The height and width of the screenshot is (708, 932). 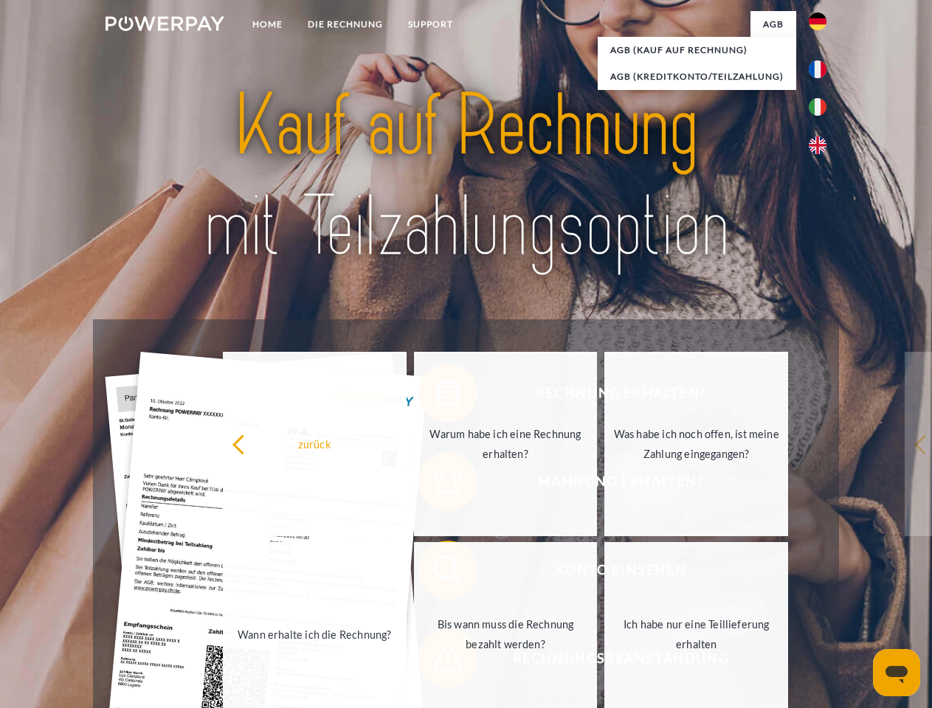 What do you see at coordinates (773, 24) in the screenshot?
I see `a: agb` at bounding box center [773, 24].